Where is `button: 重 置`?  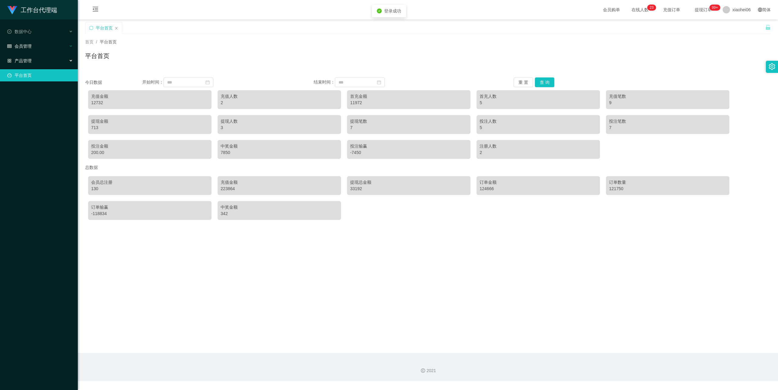
button: 重 置 is located at coordinates (523, 82).